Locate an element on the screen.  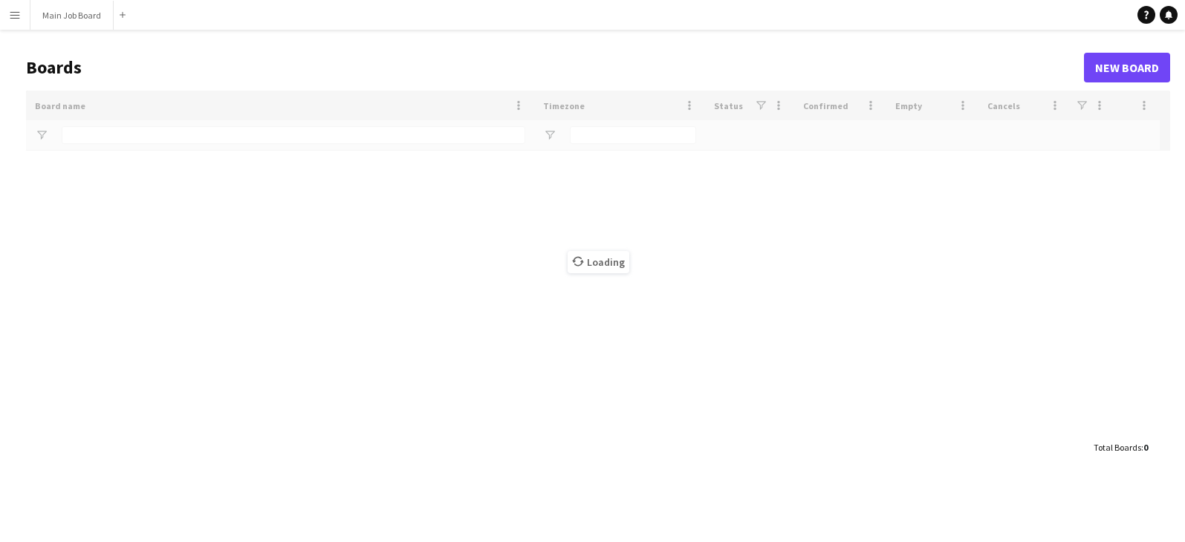
span: Total Boards is located at coordinates (1118, 447).